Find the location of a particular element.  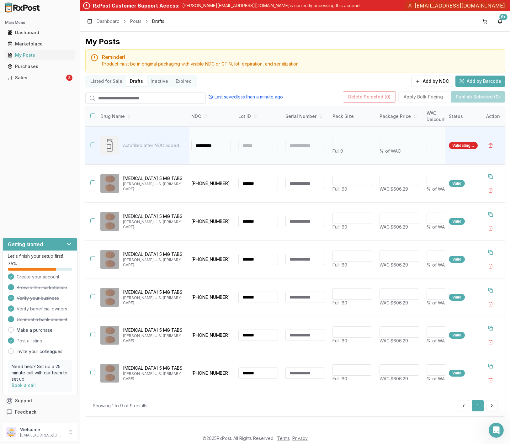

span: 75 % is located at coordinates (13, 264).